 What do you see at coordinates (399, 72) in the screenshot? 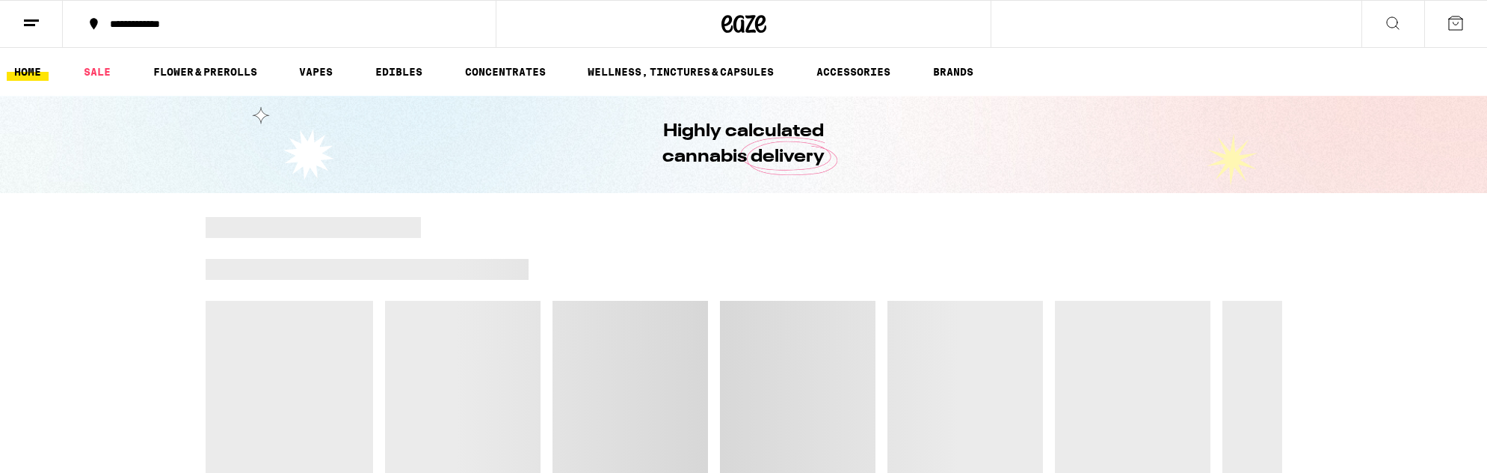
I see `a: EDIBLES` at bounding box center [399, 72].